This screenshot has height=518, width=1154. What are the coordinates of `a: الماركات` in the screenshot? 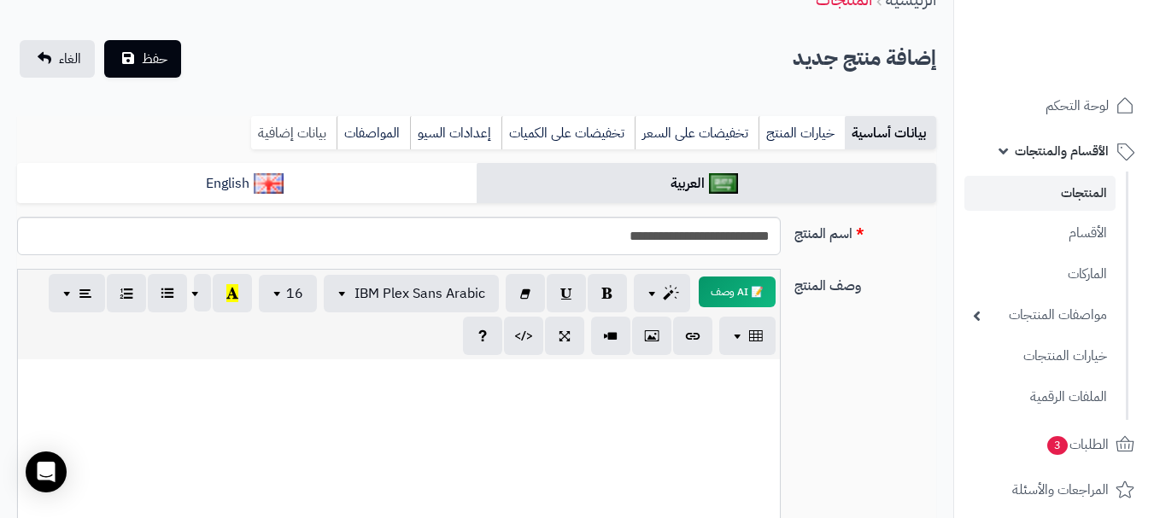 It's located at (1039, 274).